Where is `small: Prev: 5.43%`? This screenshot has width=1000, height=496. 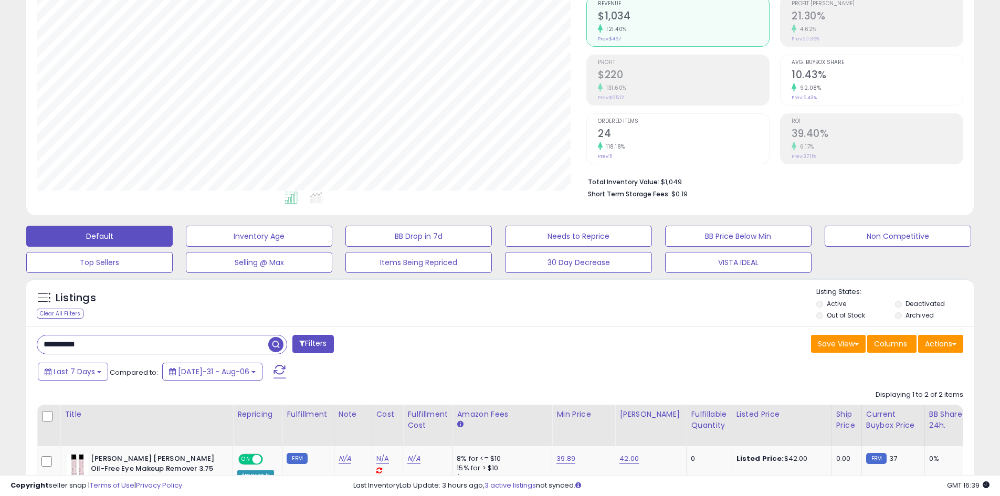 small: Prev: 5.43% is located at coordinates (804, 98).